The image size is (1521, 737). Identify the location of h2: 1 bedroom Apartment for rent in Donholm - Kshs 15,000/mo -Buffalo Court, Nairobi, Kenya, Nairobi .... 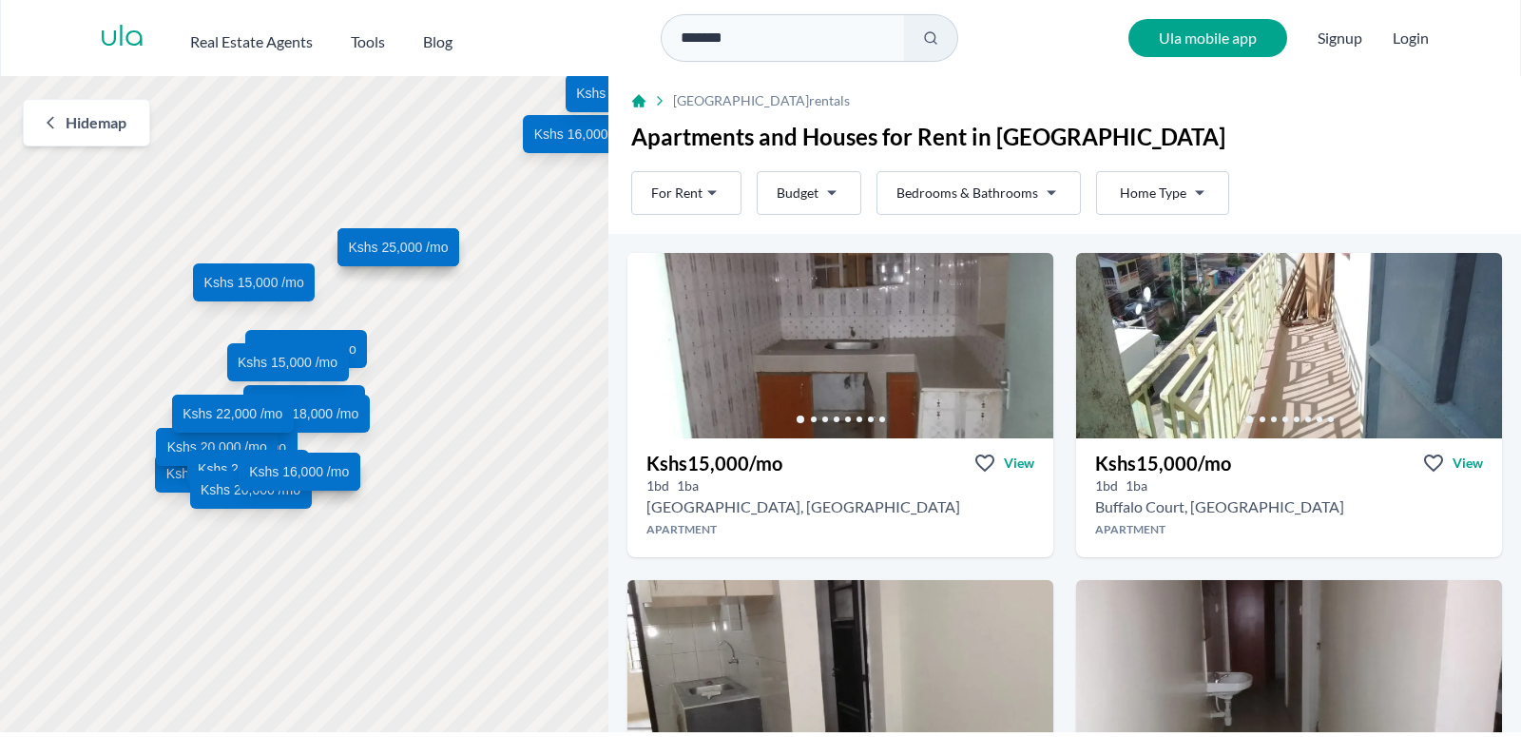
(1219, 507).